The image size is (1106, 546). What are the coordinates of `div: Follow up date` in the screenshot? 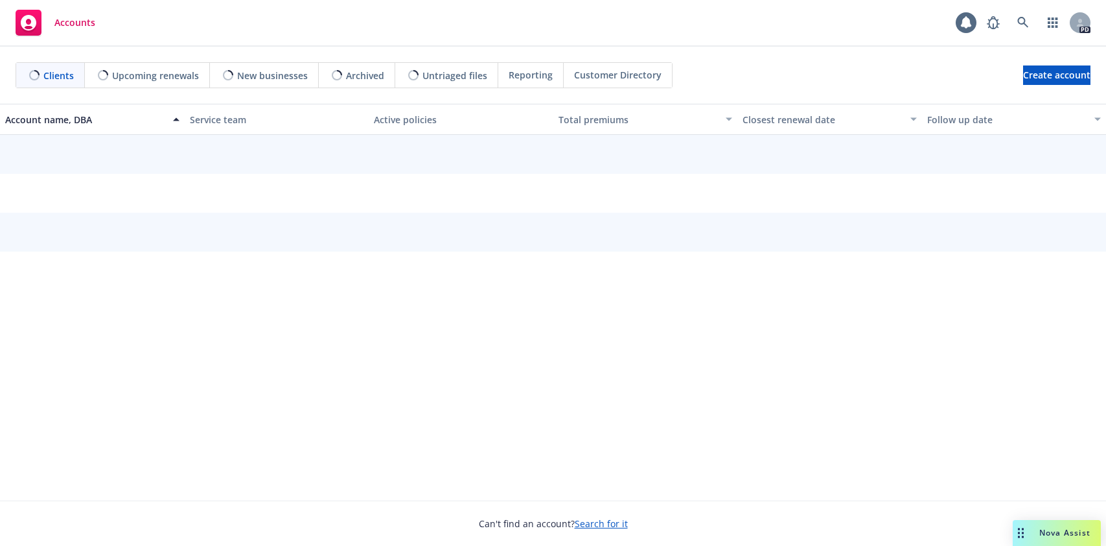 It's located at (1007, 119).